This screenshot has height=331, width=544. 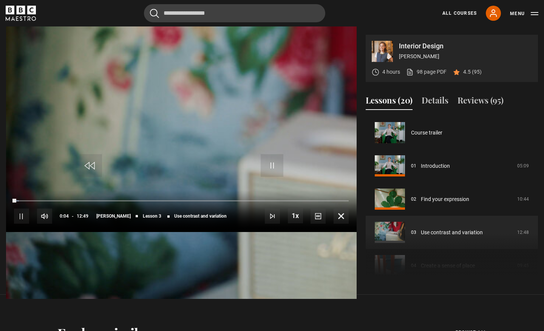 What do you see at coordinates (64, 216) in the screenshot?
I see `span: 0:04` at bounding box center [64, 216].